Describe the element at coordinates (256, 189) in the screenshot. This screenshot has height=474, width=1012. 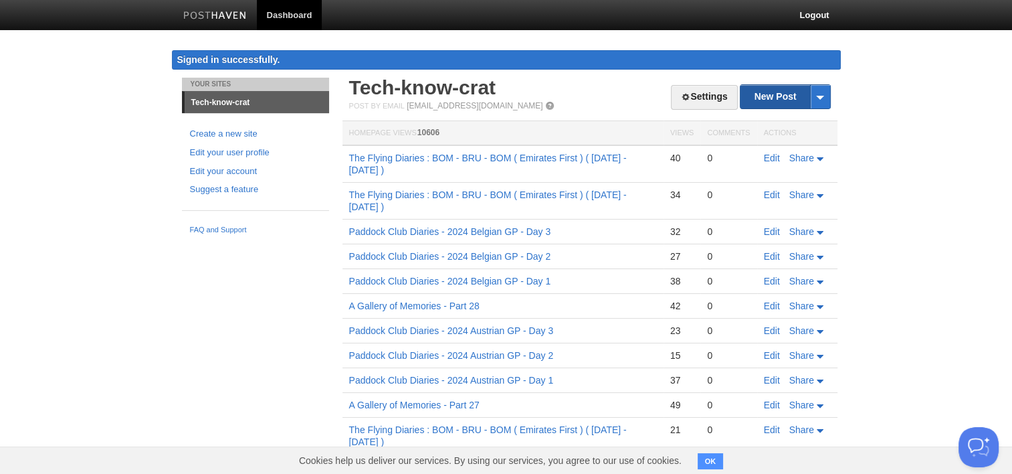
I see `a: Suggest a feature` at that location.